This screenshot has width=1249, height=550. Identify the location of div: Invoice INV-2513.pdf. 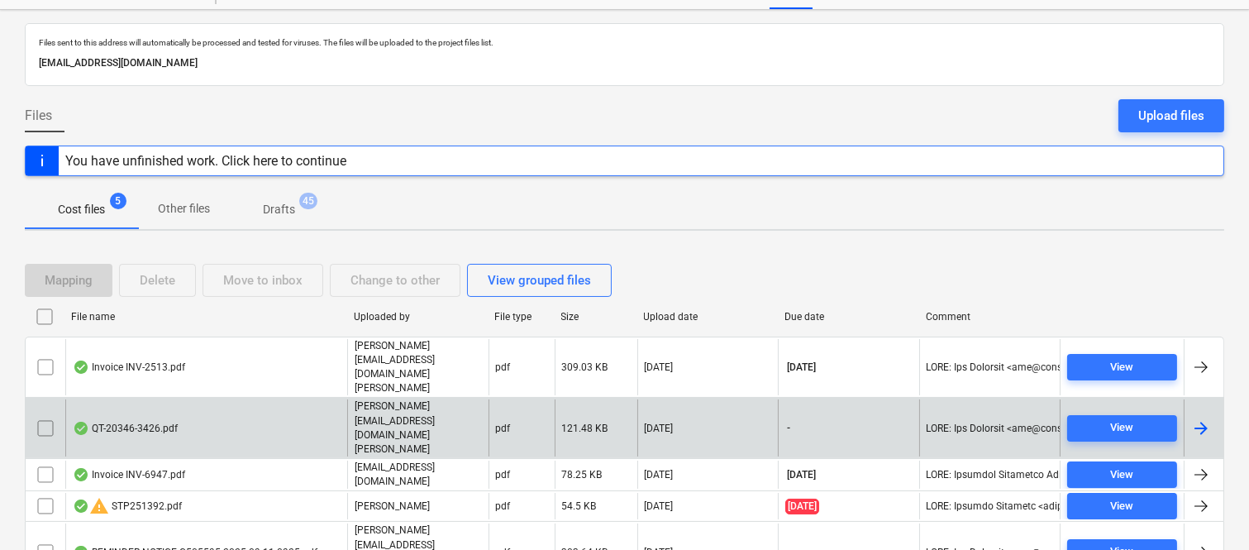
(129, 367).